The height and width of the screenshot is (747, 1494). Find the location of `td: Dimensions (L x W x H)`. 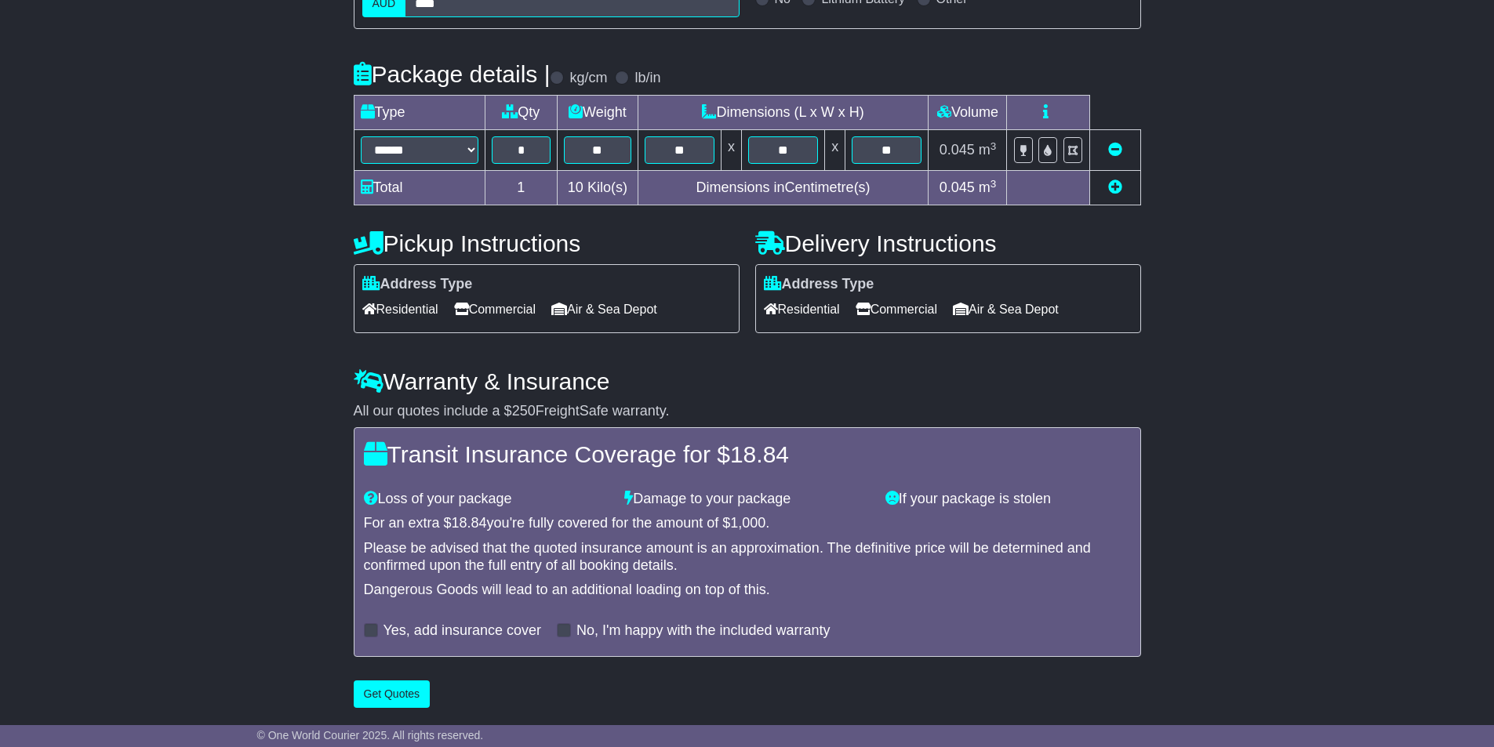

td: Dimensions (L x W x H) is located at coordinates (782, 113).